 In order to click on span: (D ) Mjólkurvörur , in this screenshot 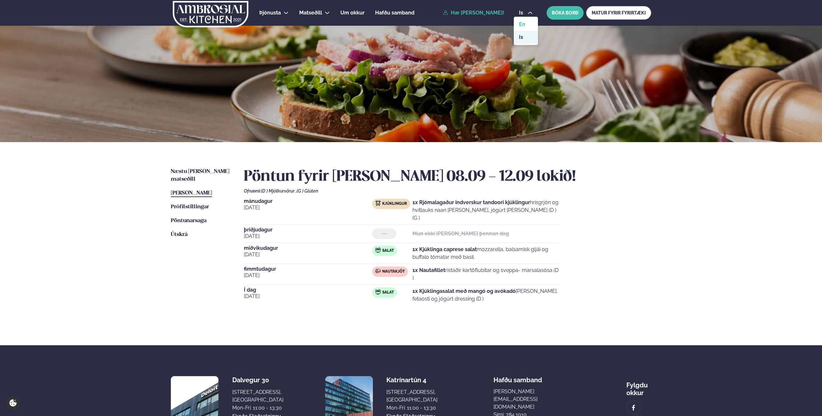, I will do `click(279, 191)`.